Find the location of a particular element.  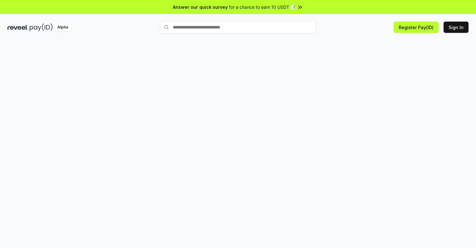

button: Register Pay(ID) is located at coordinates (416, 27).